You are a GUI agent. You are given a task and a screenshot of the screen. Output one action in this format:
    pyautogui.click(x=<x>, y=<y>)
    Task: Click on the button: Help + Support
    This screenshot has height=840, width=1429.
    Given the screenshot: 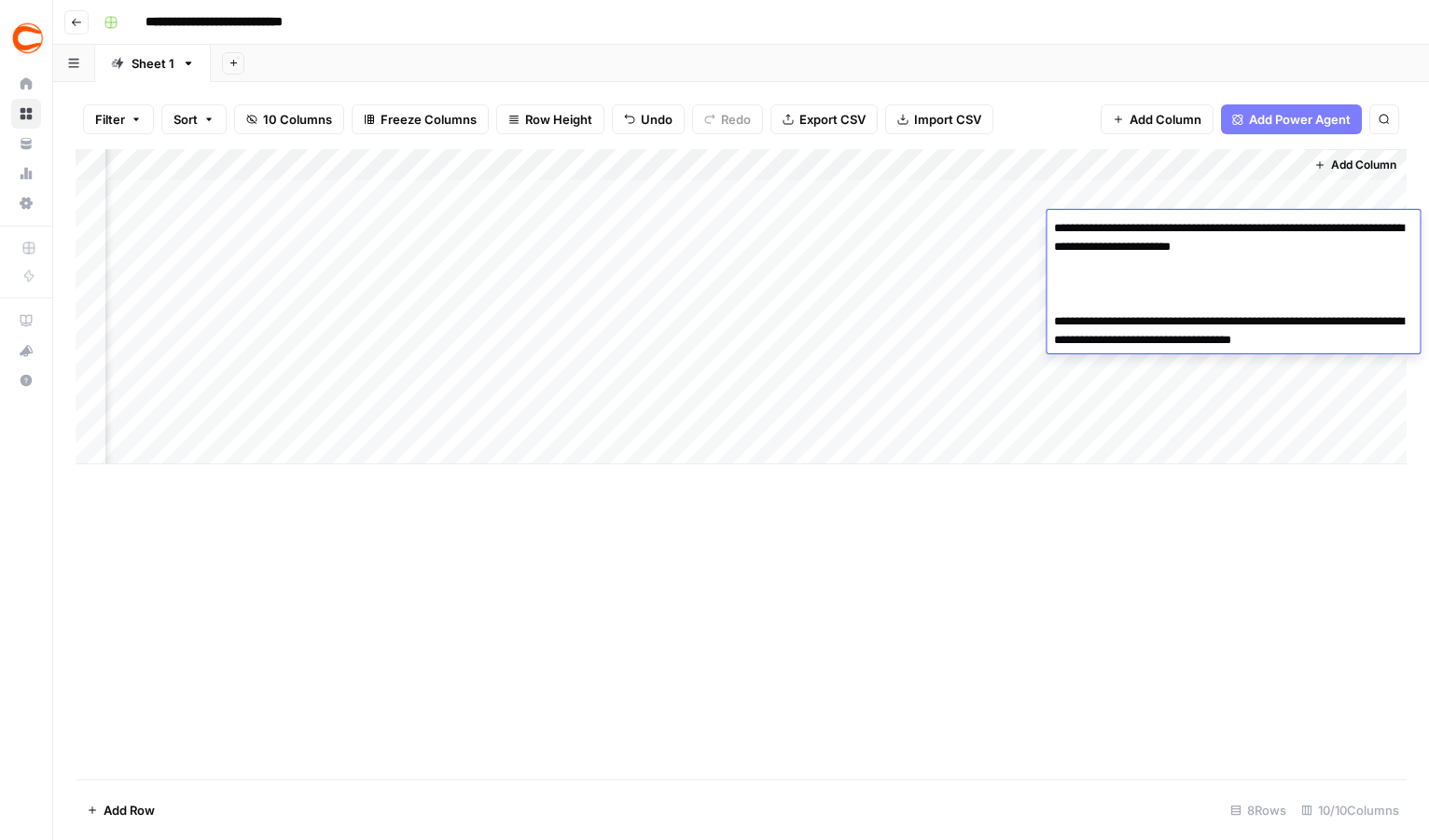 What is the action you would take?
    pyautogui.click(x=26, y=381)
    